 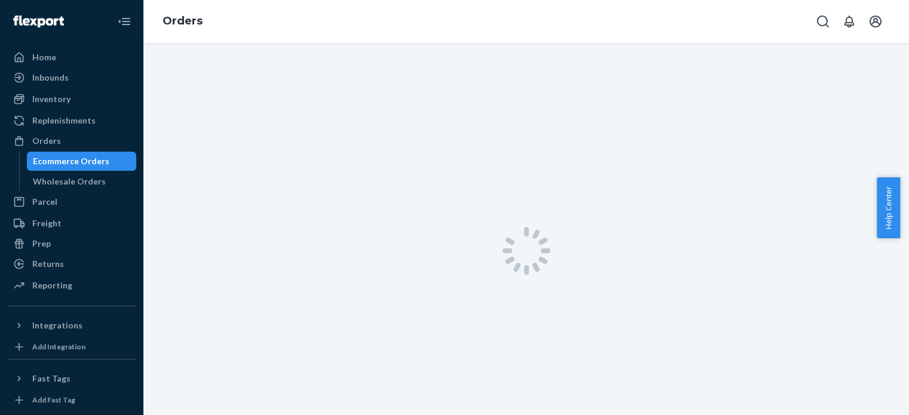 What do you see at coordinates (182, 22) in the screenshot?
I see `ol: breadcrumbs` at bounding box center [182, 22].